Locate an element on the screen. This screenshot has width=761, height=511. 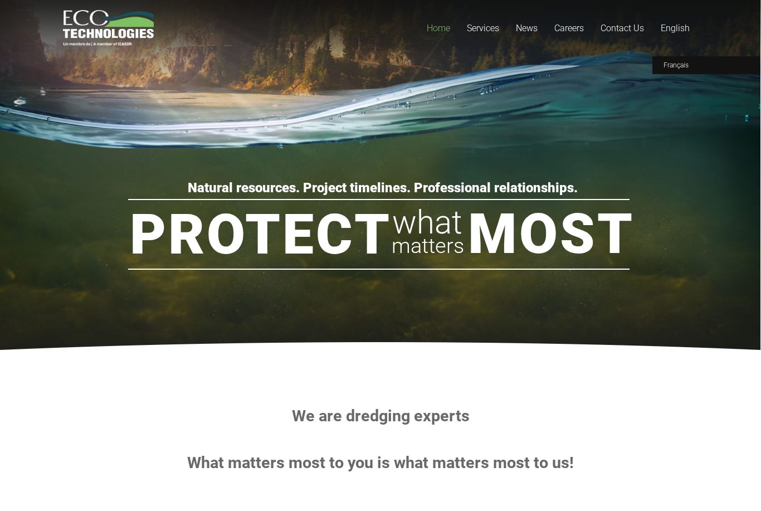
span: Home is located at coordinates (438, 28).